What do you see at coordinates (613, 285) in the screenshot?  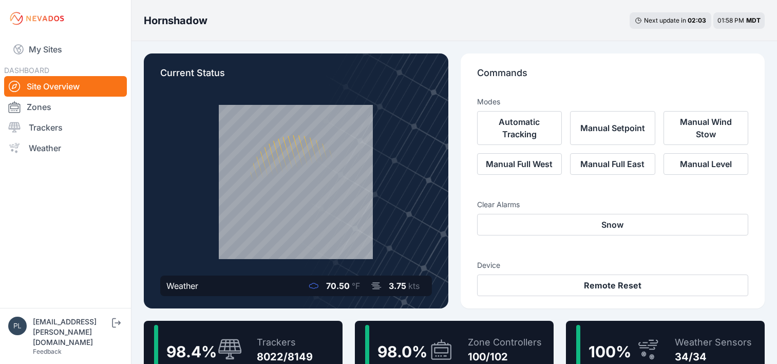 I see `button: Remote Reset` at bounding box center [613, 285].